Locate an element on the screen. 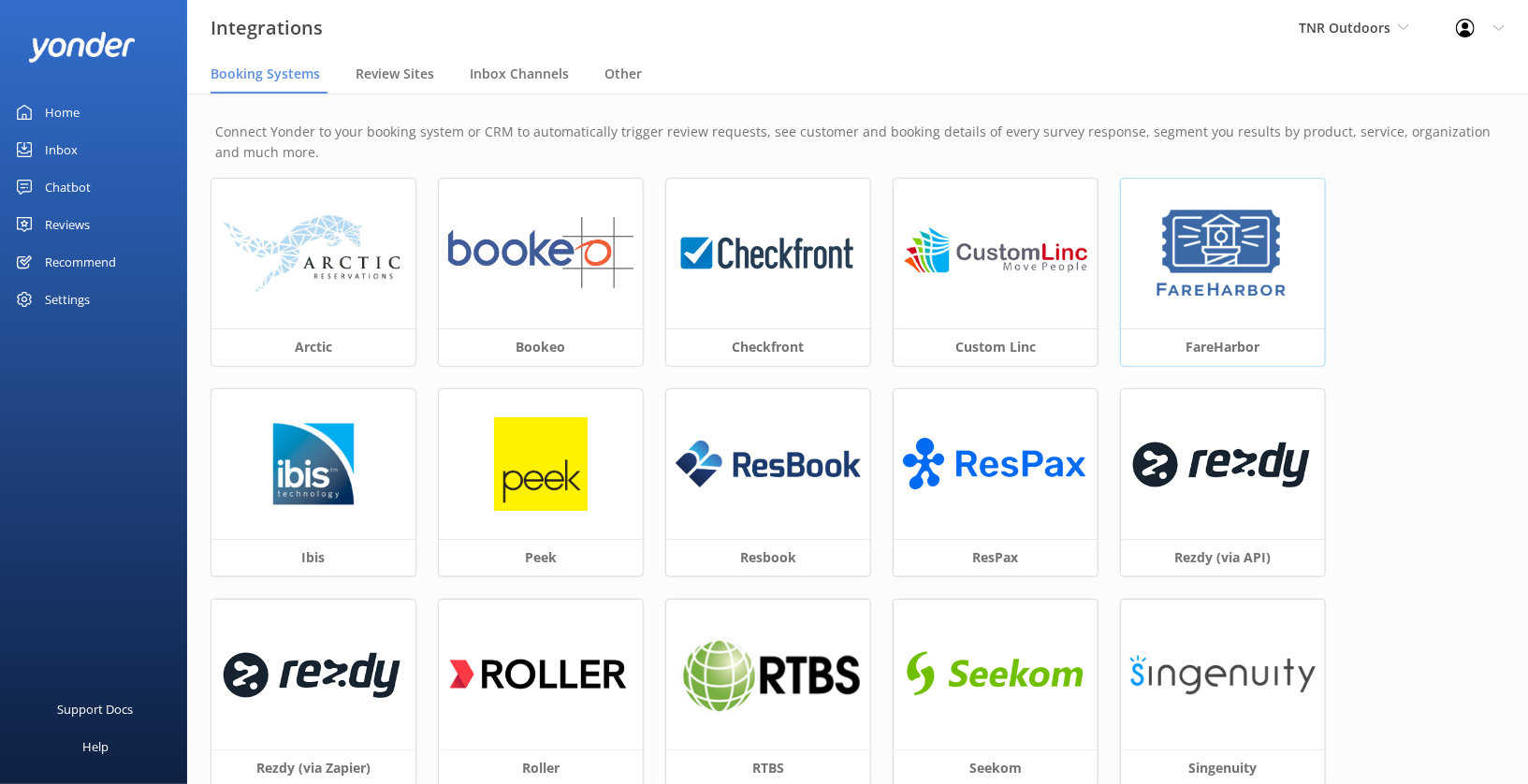  h3: Bookeo is located at coordinates (541, 347).